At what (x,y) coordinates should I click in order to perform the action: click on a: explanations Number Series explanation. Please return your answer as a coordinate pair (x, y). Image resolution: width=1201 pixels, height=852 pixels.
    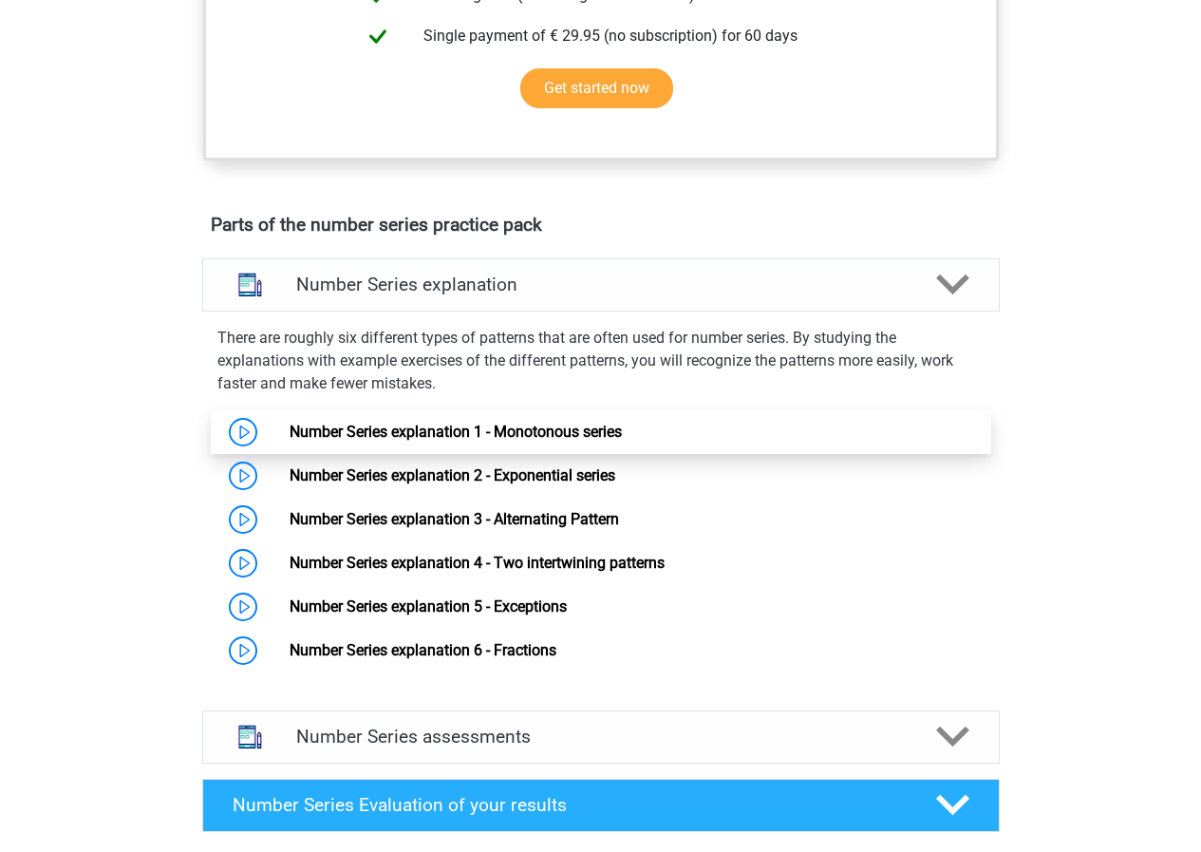
    Looking at the image, I should click on (601, 285).